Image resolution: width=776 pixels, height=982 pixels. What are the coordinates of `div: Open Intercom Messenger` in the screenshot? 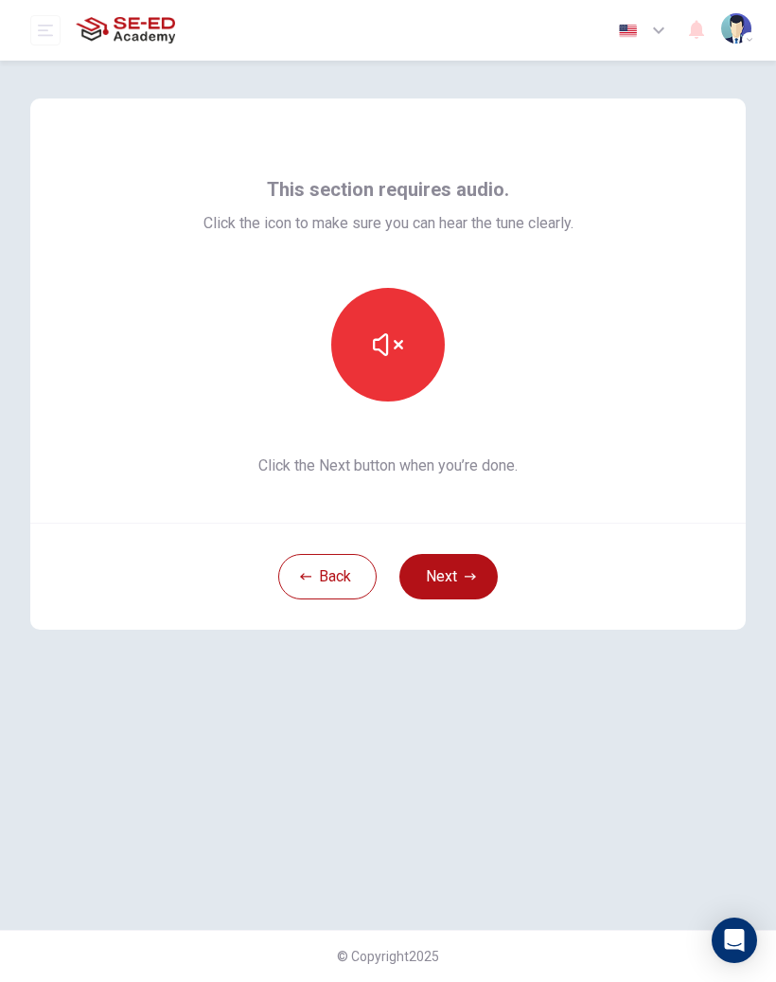 It's located at (735, 940).